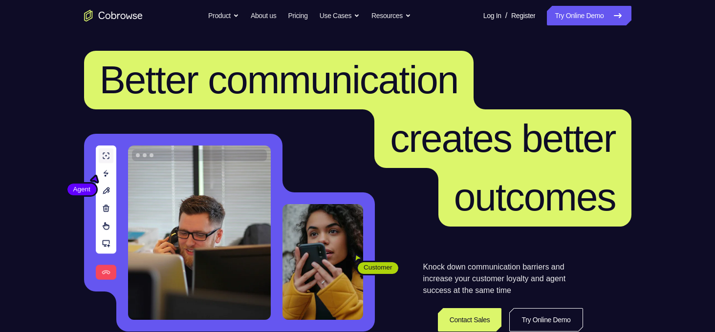 This screenshot has height=332, width=715. Describe the element at coordinates (391, 16) in the screenshot. I see `button: Resources` at that location.